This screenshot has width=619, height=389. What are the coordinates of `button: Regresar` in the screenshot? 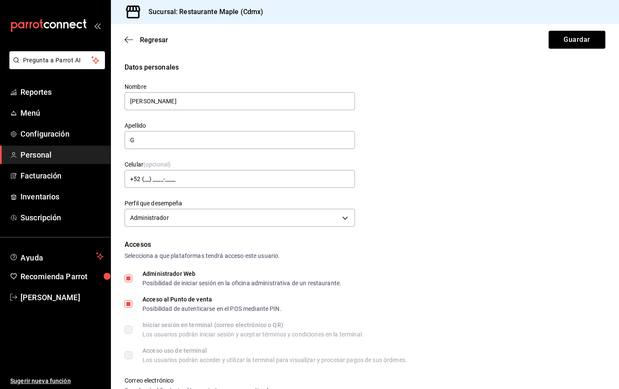 It's located at (146, 40).